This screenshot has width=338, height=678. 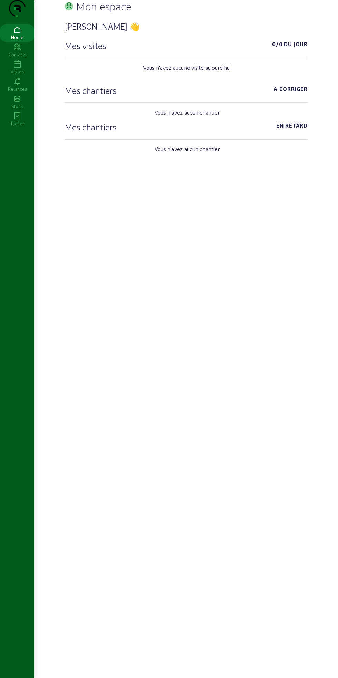 What do you see at coordinates (292, 127) in the screenshot?
I see `span: En retard` at bounding box center [292, 127].